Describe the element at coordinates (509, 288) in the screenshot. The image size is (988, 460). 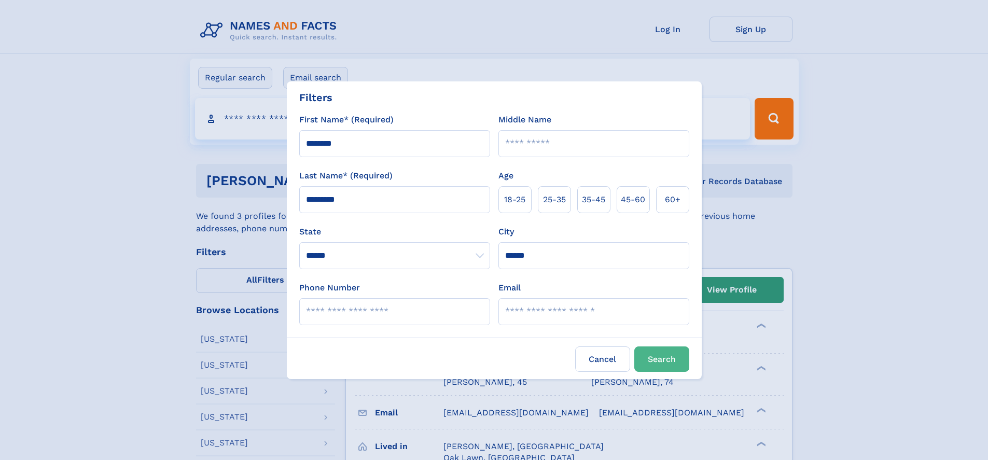
I see `label: Email` at that location.